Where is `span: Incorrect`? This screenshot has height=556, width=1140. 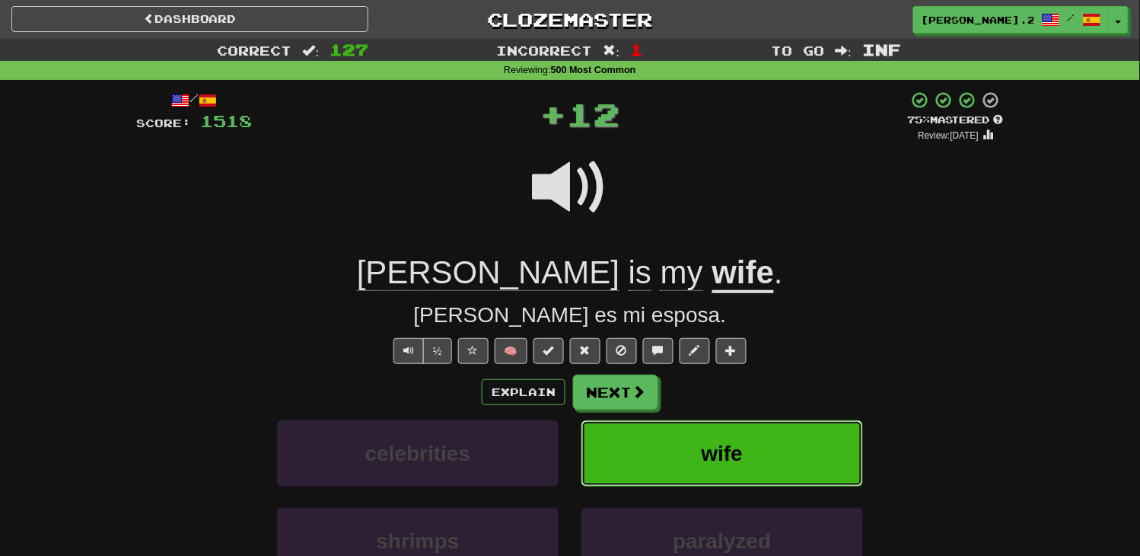 span: Incorrect is located at coordinates (545, 50).